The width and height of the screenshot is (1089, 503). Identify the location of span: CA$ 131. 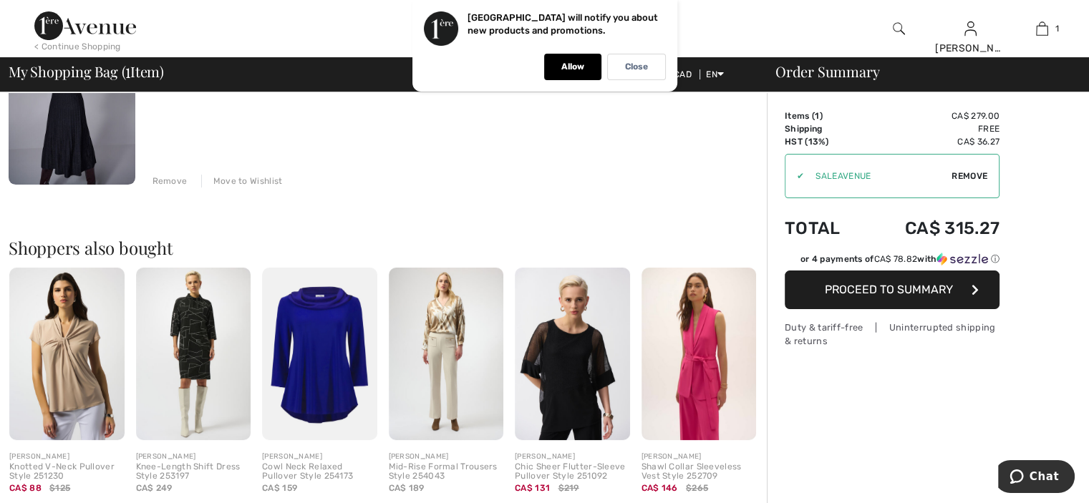
(532, 488).